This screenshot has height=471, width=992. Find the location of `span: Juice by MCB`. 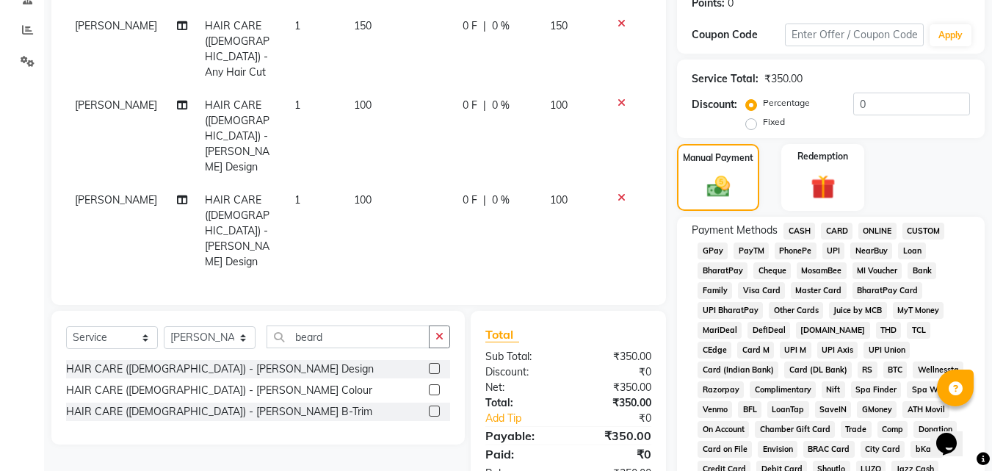

span: Juice by MCB is located at coordinates (858, 310).